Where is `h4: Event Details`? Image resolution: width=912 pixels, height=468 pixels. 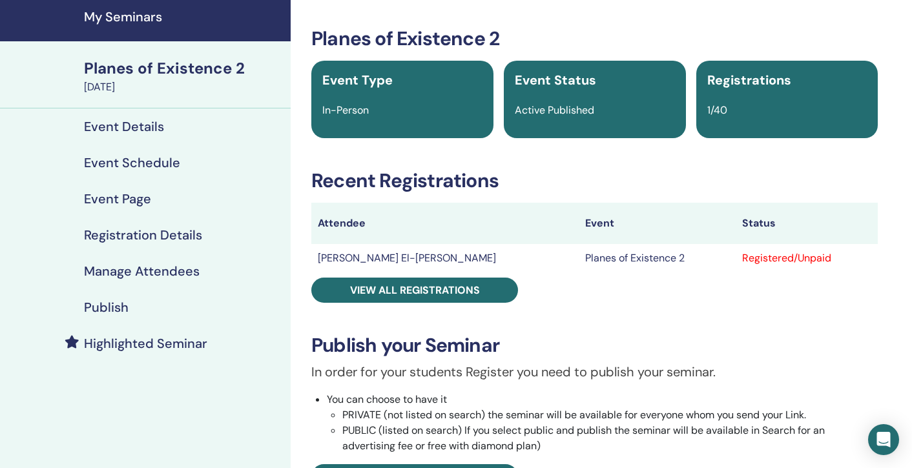
h4: Event Details is located at coordinates (124, 127).